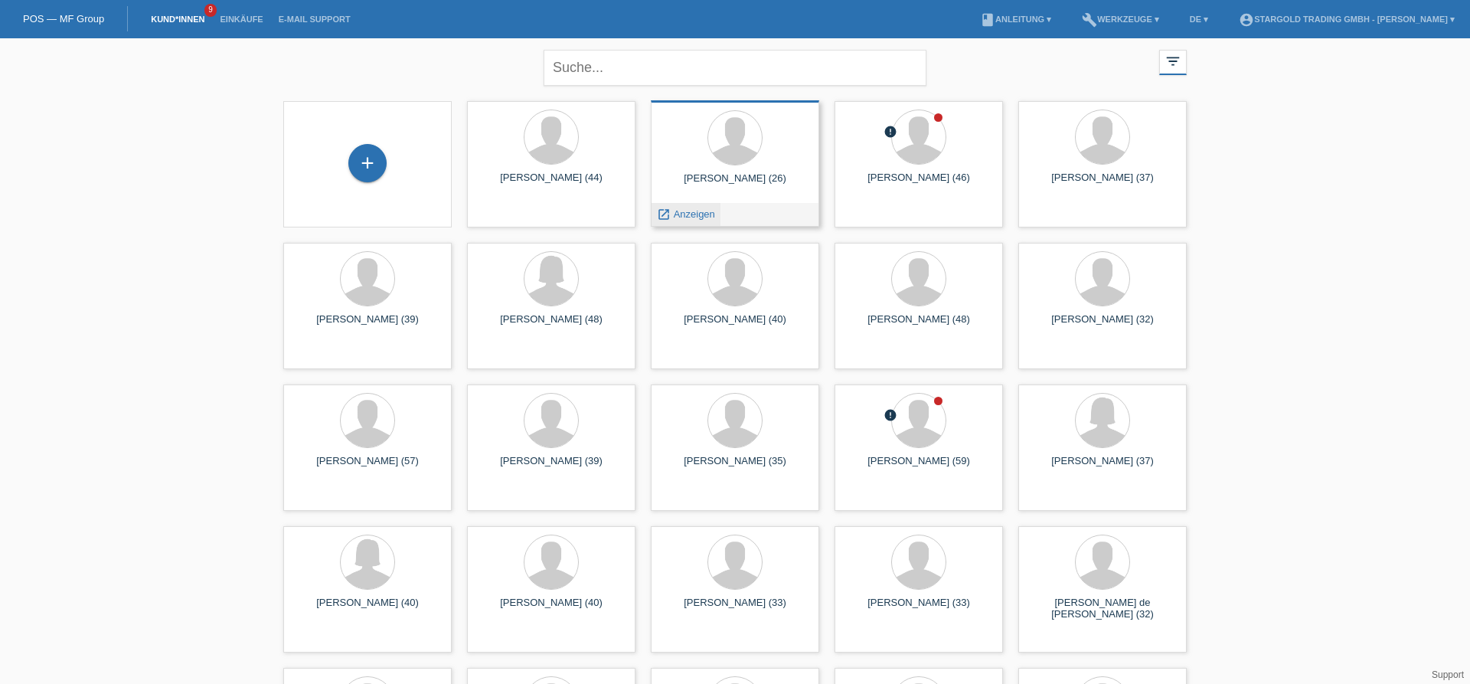 This screenshot has width=1470, height=684. What do you see at coordinates (1015, 19) in the screenshot?
I see `a: bookAnleitung ▾` at bounding box center [1015, 19].